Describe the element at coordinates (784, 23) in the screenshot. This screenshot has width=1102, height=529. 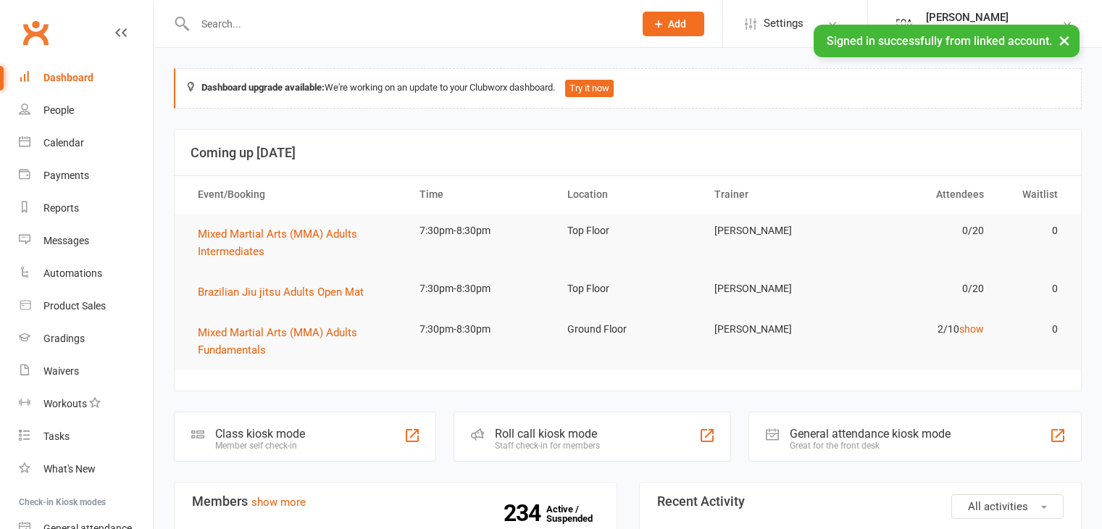
I see `span: Settings` at that location.